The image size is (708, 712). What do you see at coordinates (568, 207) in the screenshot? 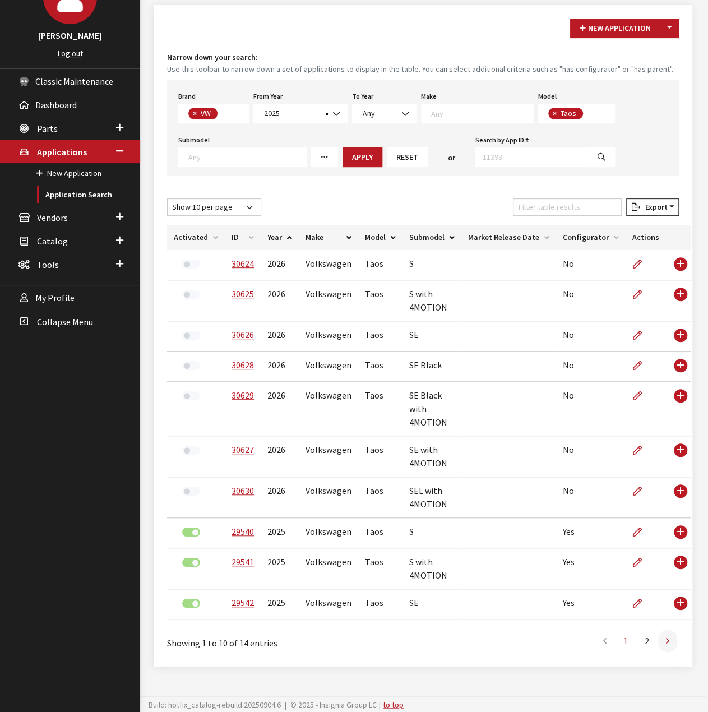
I see `input: Filter table results` at bounding box center [568, 207].